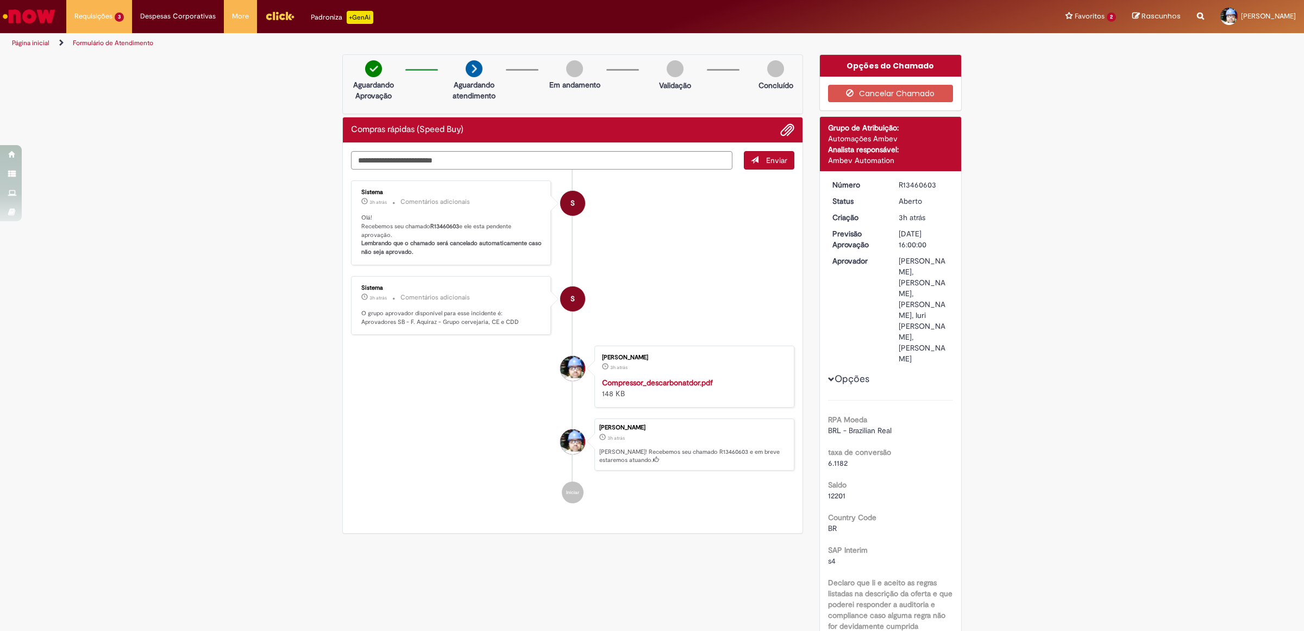  I want to click on p: Aguardando Aprovação, so click(373, 90).